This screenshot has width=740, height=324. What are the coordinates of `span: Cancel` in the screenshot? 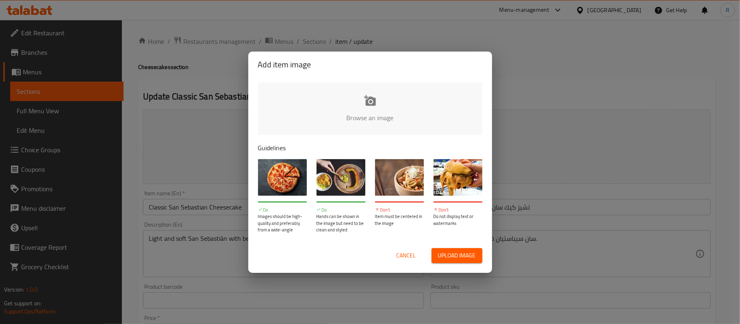 It's located at (407, 256).